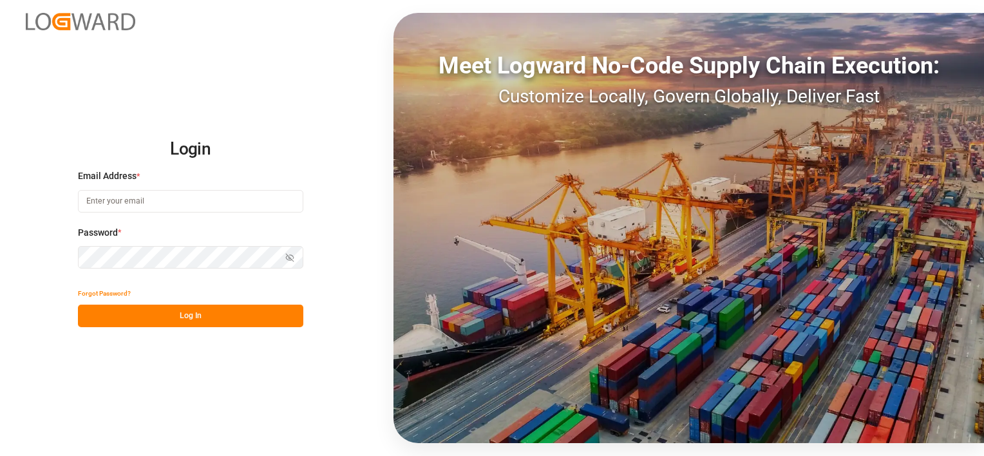  Describe the element at coordinates (104, 293) in the screenshot. I see `button: Forgot Password?` at that location.